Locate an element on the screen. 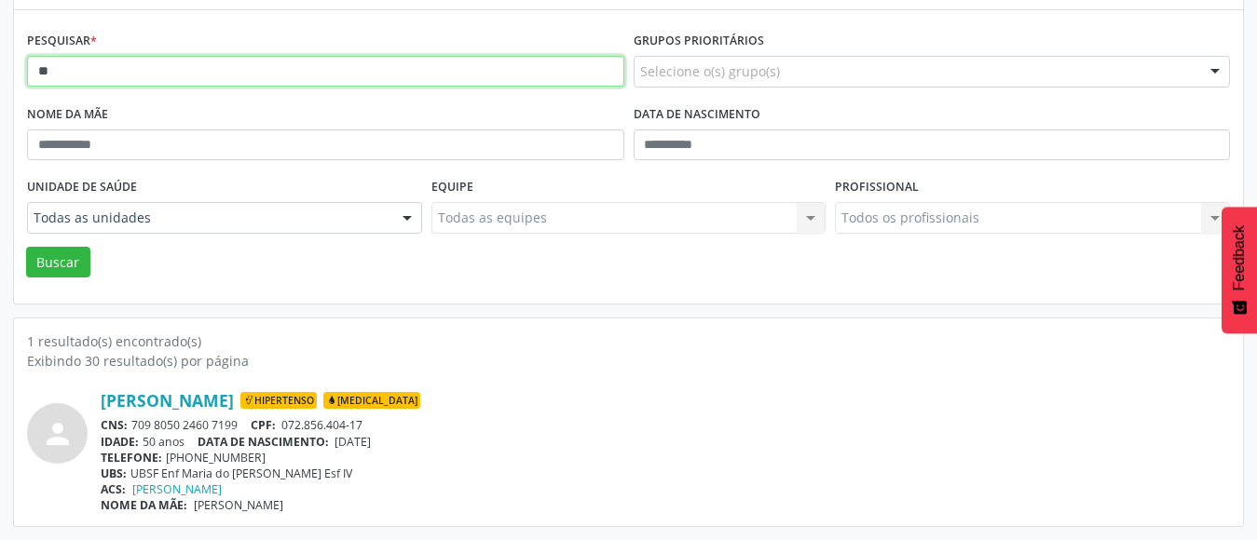  span: IDADE: is located at coordinates (119, 442).